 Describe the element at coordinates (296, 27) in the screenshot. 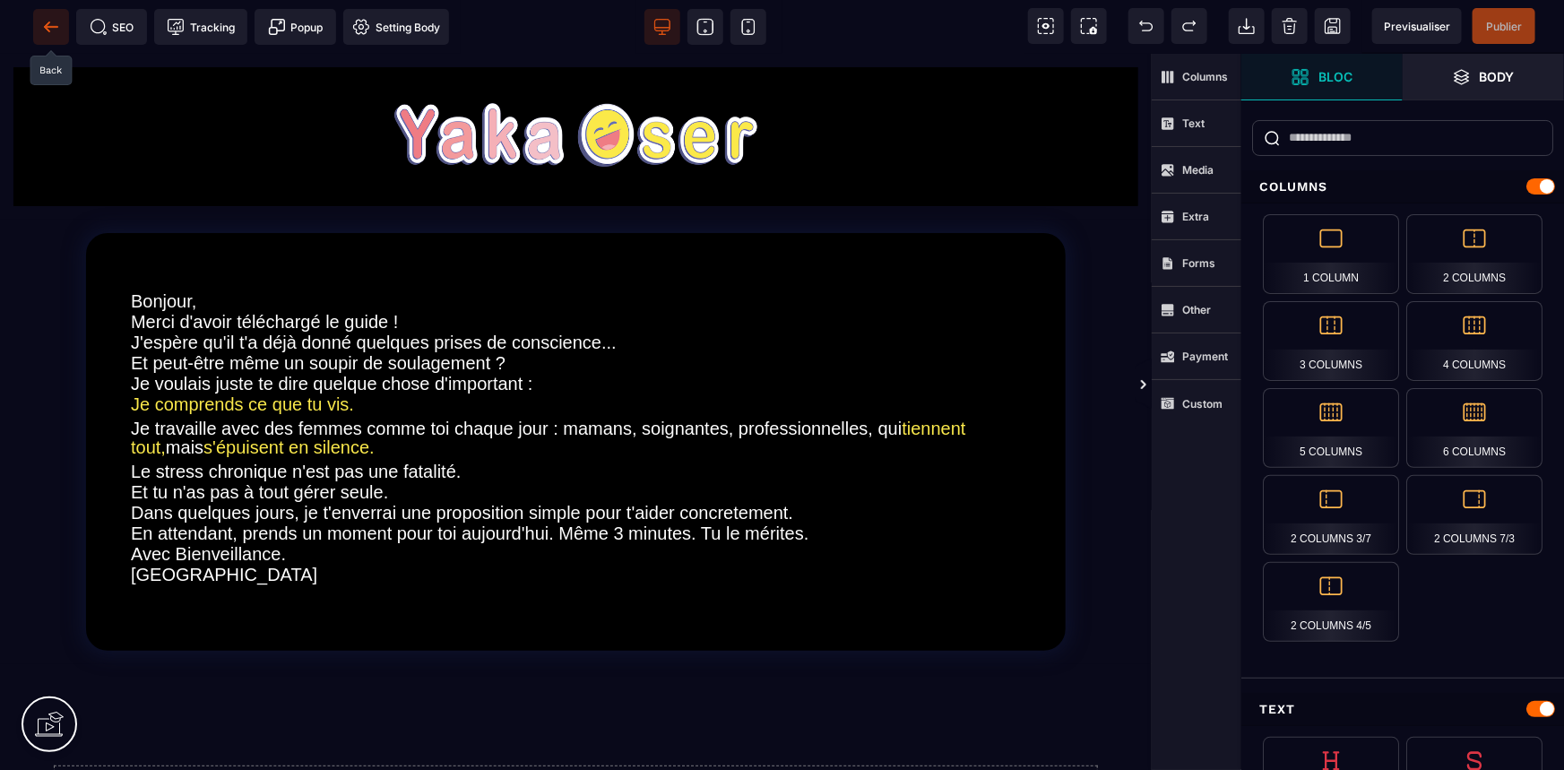

I see `span: Popup` at that location.